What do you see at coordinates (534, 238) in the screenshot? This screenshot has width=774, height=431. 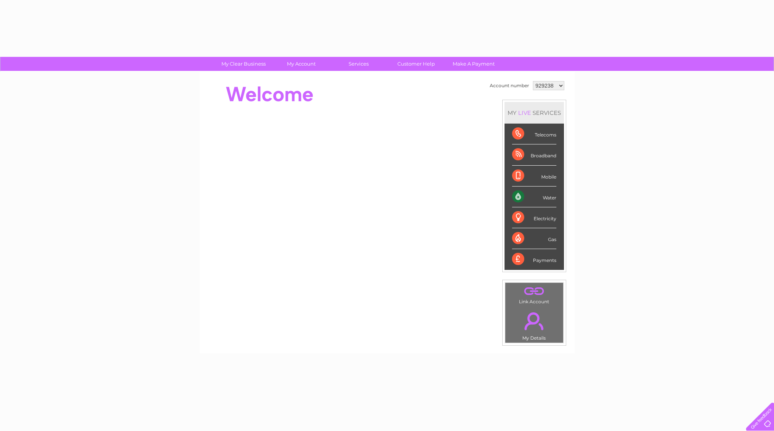 I see `div: Gas` at bounding box center [534, 238].